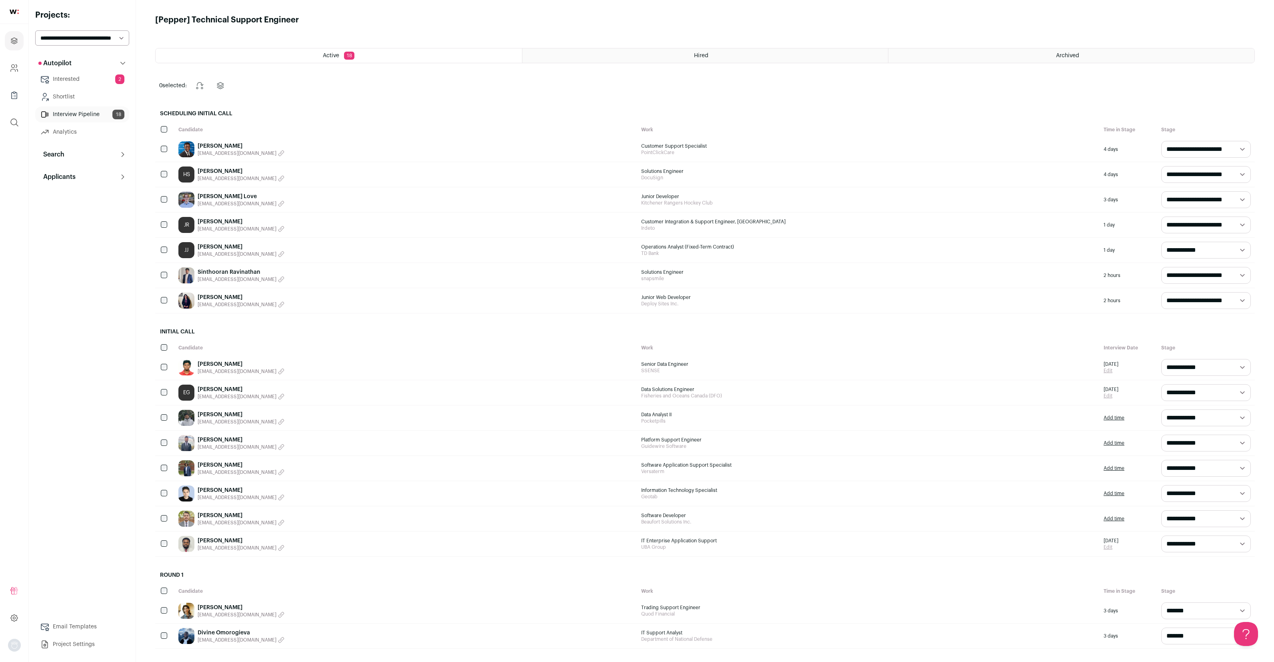  What do you see at coordinates (869, 465) in the screenshot?
I see `span: Software Application Support Specialist` at bounding box center [869, 465].